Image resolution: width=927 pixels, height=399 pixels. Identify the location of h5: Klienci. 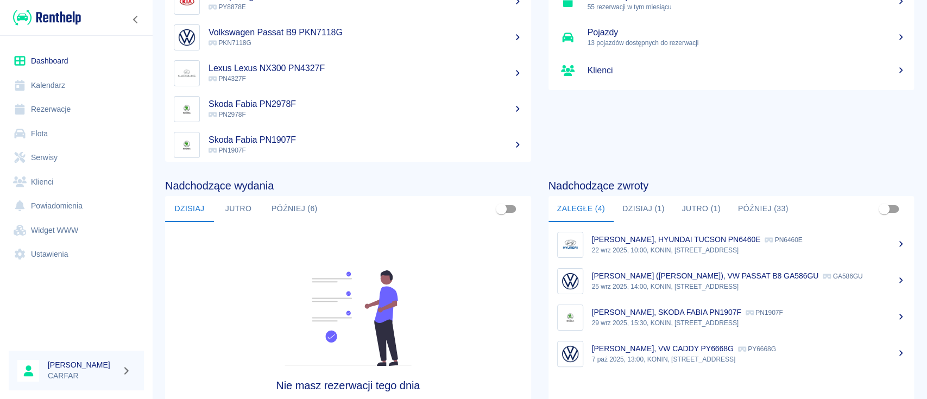
(747, 71).